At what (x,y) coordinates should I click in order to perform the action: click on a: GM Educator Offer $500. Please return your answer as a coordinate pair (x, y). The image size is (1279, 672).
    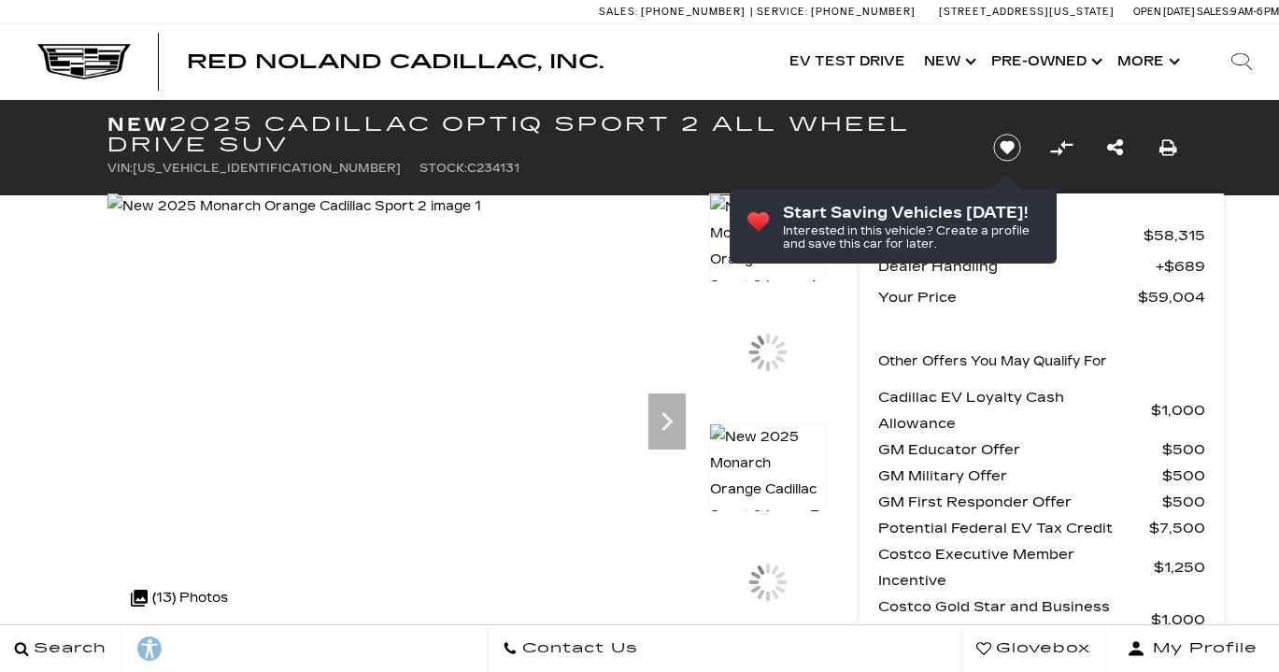
    Looking at the image, I should click on (1042, 449).